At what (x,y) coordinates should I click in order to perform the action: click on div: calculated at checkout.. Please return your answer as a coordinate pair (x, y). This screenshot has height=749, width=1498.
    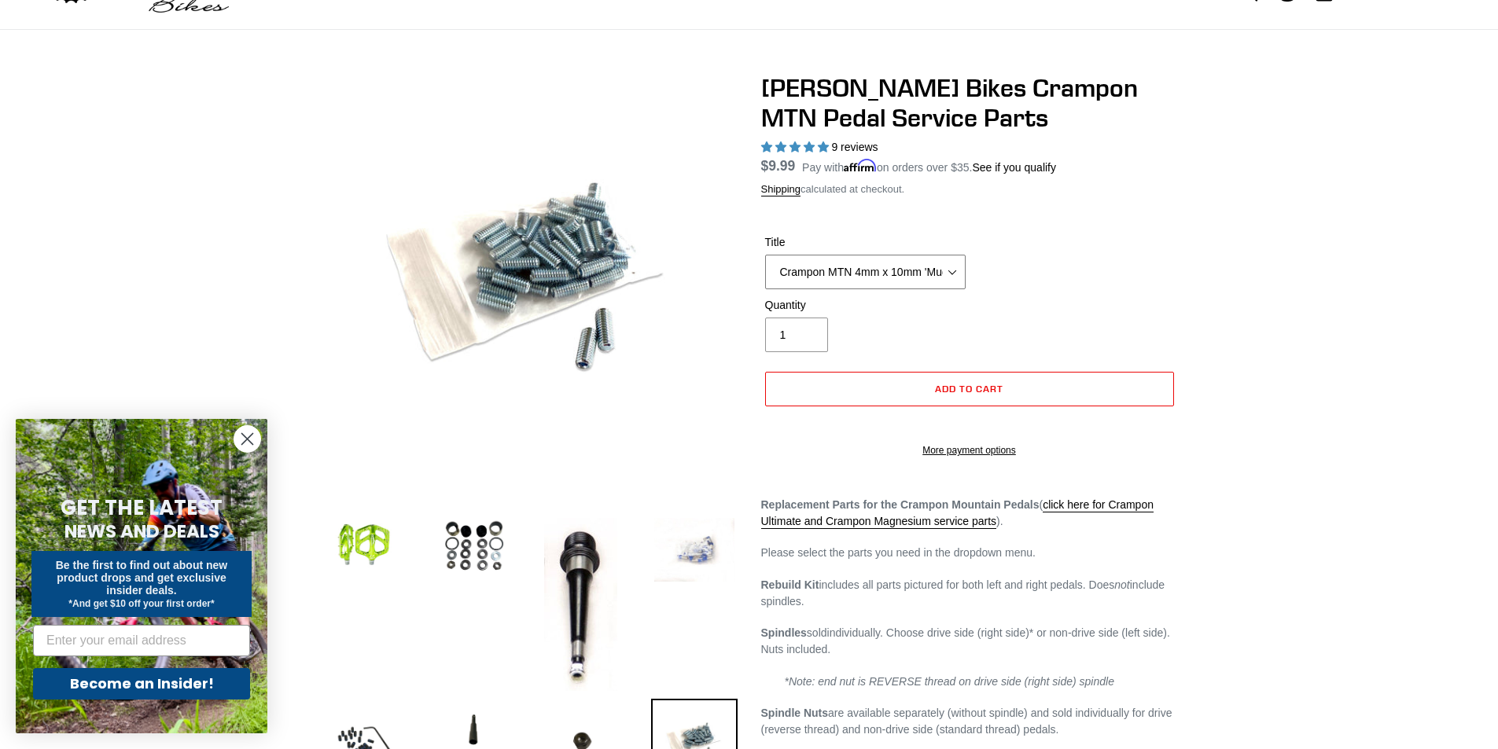
    Looking at the image, I should click on (970, 190).